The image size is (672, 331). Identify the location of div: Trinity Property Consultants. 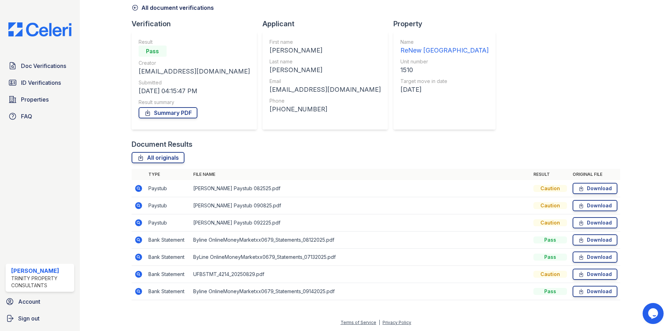
(41, 282).